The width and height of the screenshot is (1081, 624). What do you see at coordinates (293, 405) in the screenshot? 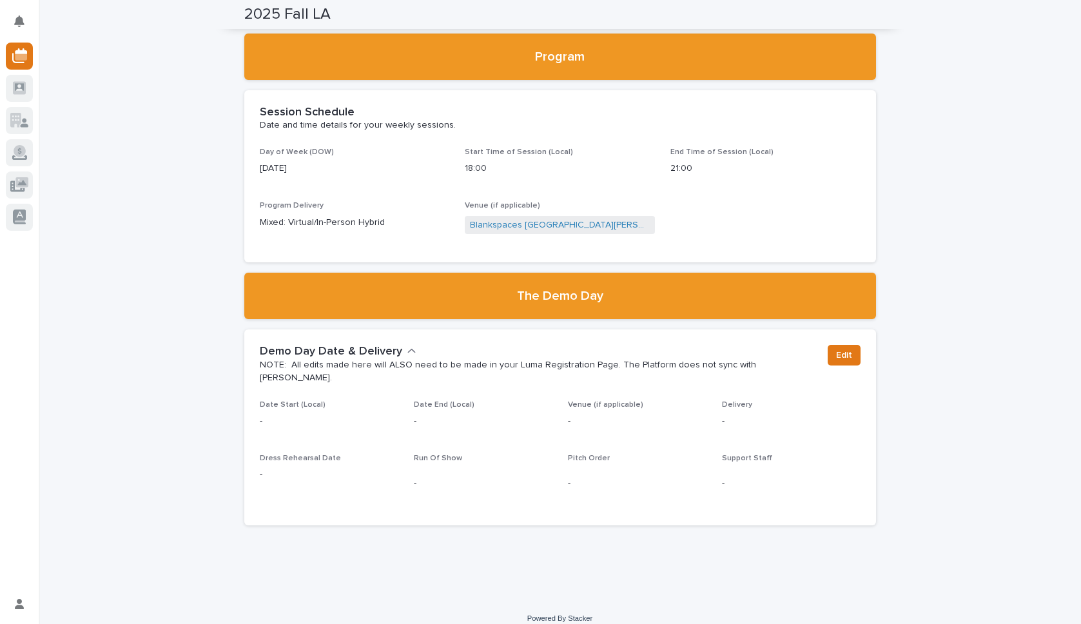
I see `span: Date Start (Local)` at bounding box center [293, 405].